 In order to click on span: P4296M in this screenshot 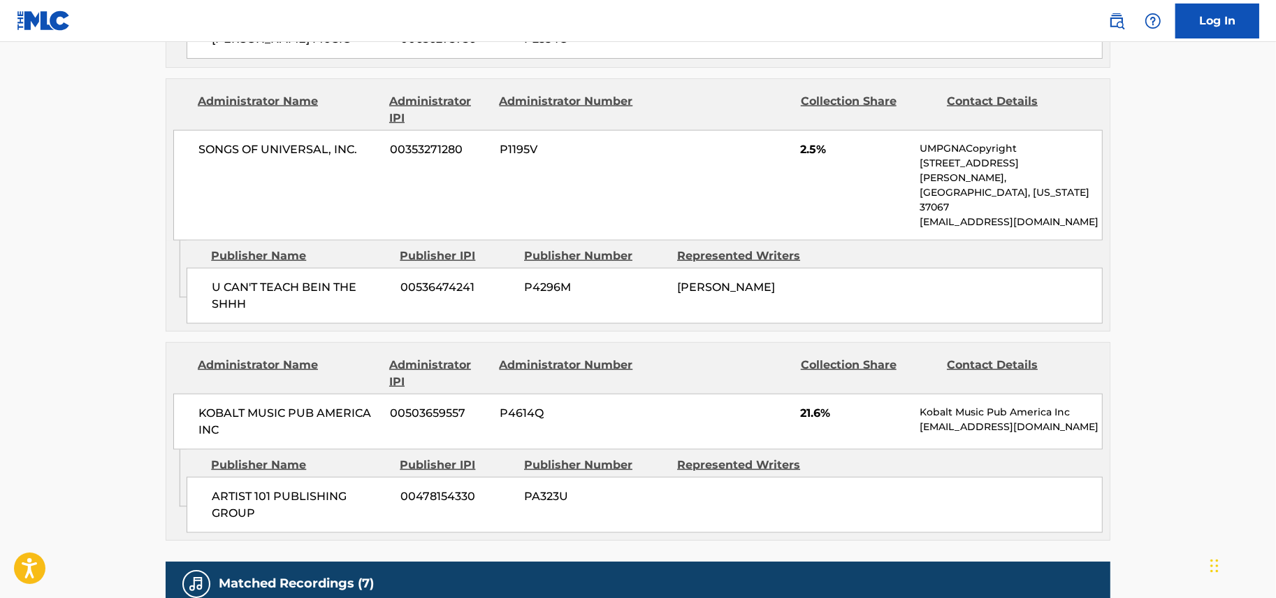, I will do `click(595, 287)`.